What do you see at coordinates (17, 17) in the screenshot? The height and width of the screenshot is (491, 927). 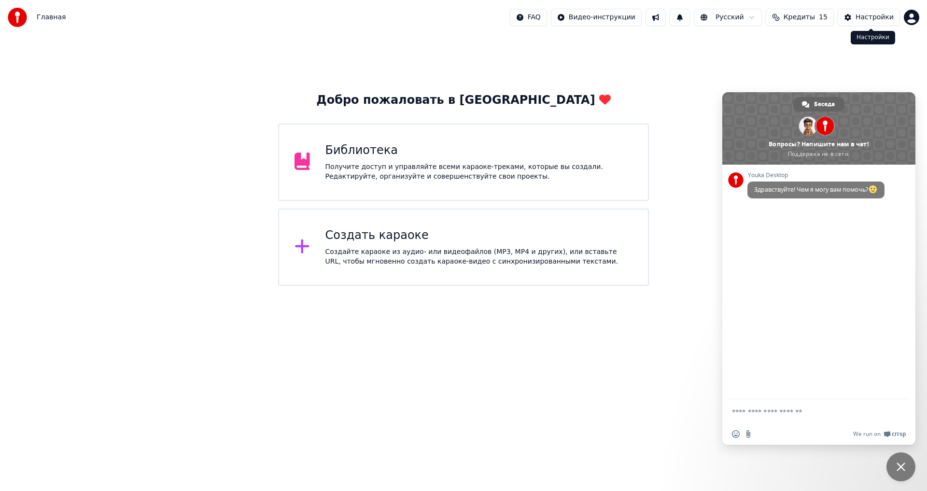 I see `img: youka` at bounding box center [17, 17].